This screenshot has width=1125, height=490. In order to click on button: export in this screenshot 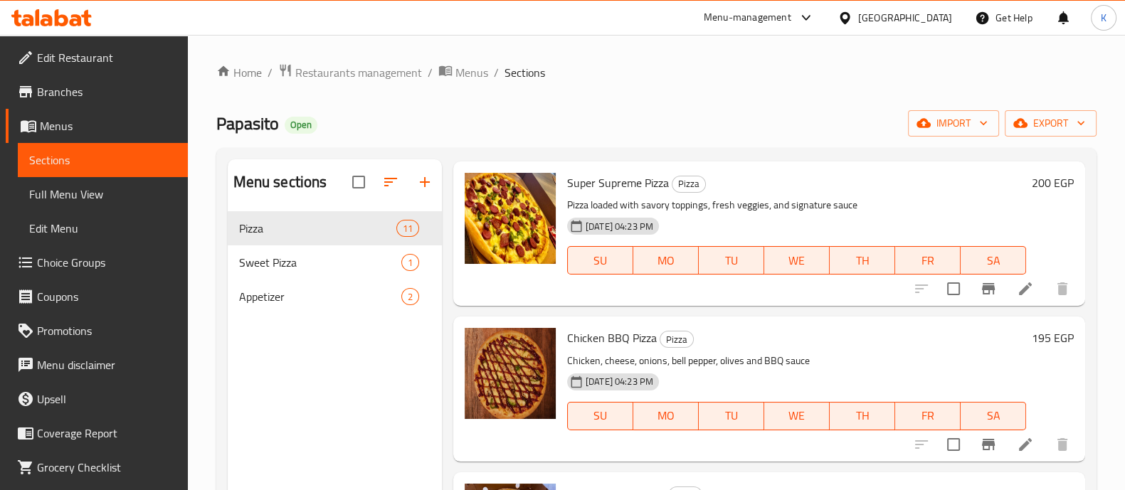, I will do `click(1051, 123)`.